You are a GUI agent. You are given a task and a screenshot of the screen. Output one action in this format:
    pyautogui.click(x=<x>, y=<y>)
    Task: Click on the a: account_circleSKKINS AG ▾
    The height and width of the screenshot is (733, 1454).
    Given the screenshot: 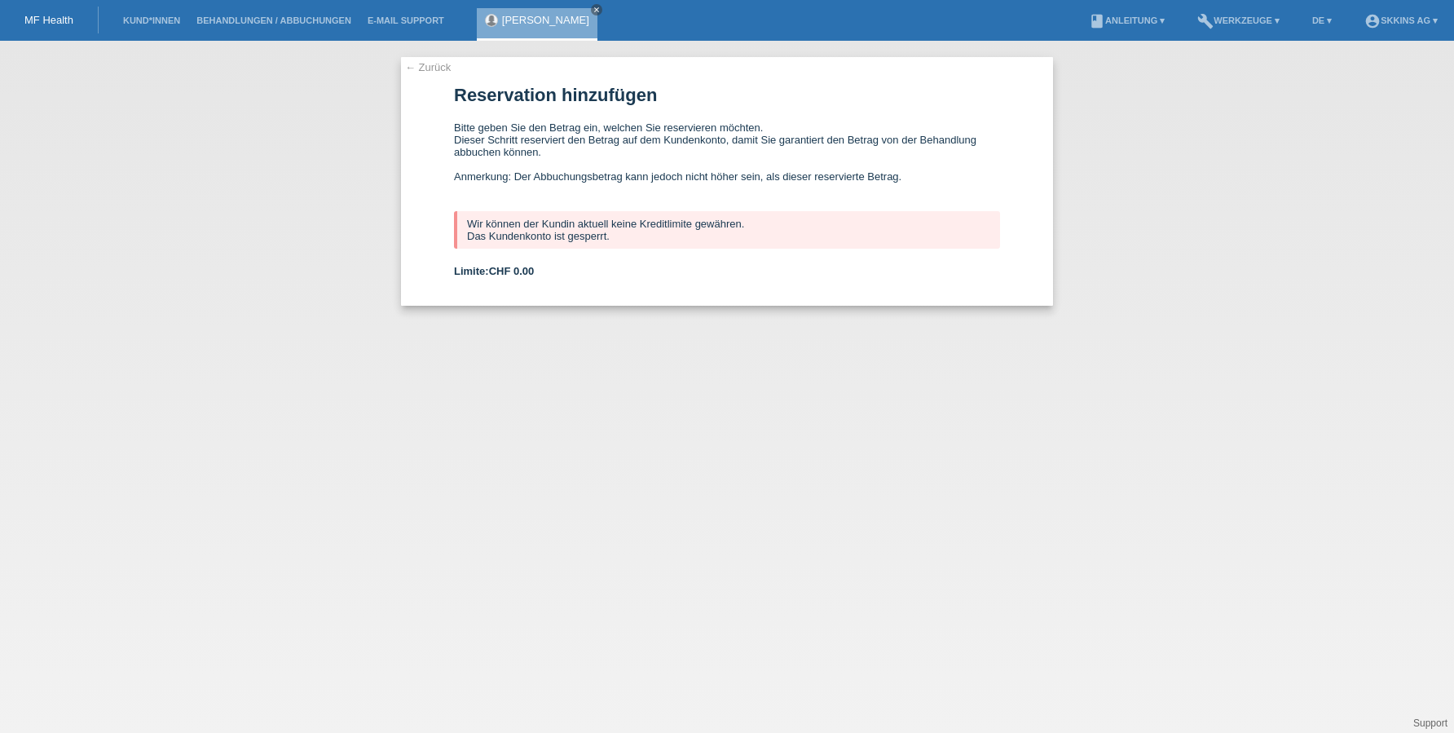 What is the action you would take?
    pyautogui.click(x=1401, y=20)
    